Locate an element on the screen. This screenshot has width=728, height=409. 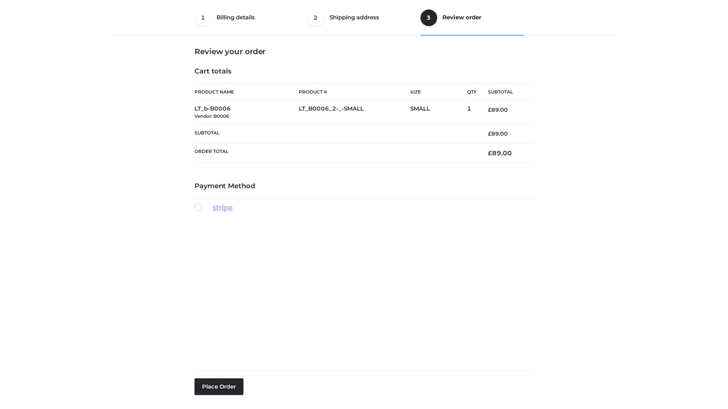
th: Product Name is located at coordinates (246, 92).